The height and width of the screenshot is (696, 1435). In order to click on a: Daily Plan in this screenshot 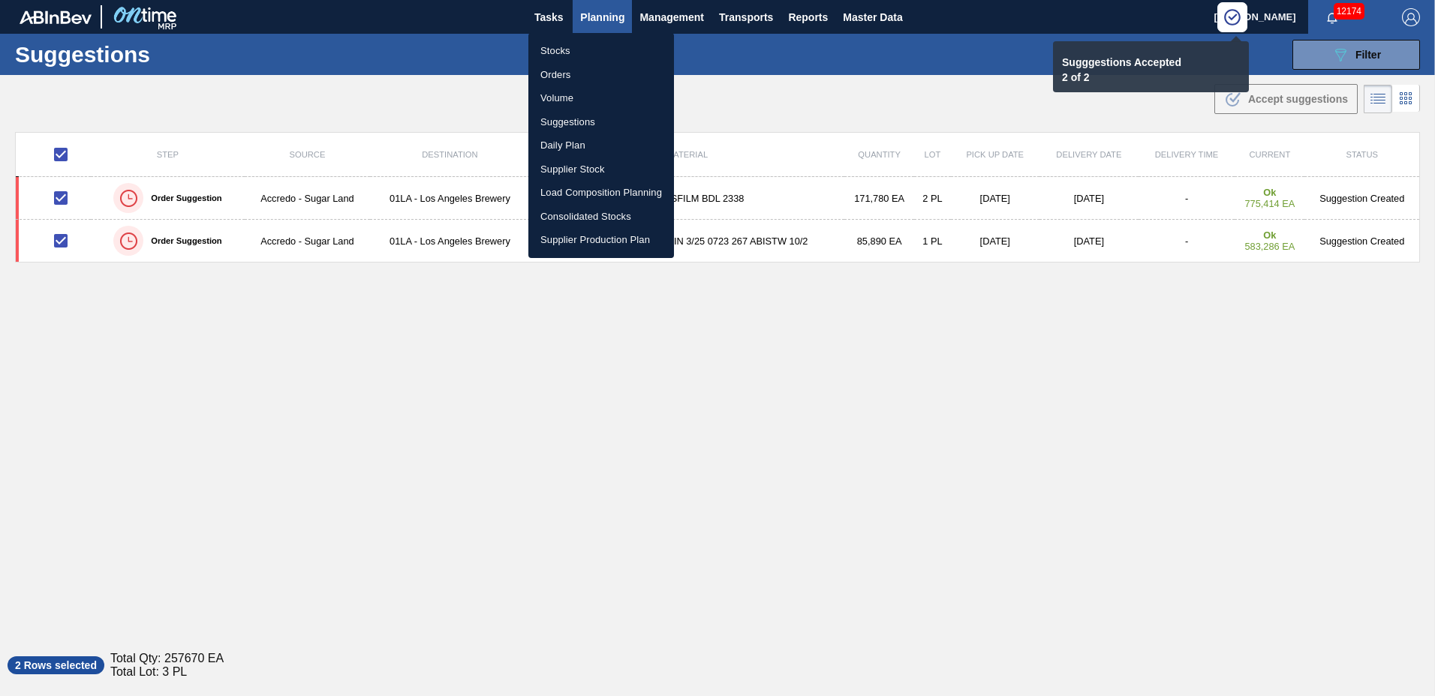, I will do `click(601, 146)`.